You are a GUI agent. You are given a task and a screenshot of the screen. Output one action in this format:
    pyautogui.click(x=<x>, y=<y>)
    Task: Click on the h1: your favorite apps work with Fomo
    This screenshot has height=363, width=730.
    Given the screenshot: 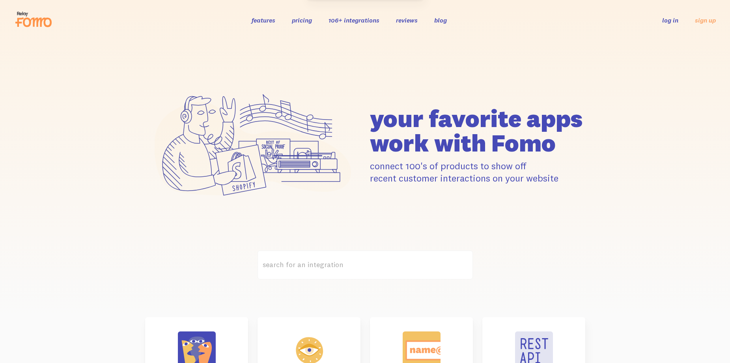 What is the action you would take?
    pyautogui.click(x=478, y=131)
    